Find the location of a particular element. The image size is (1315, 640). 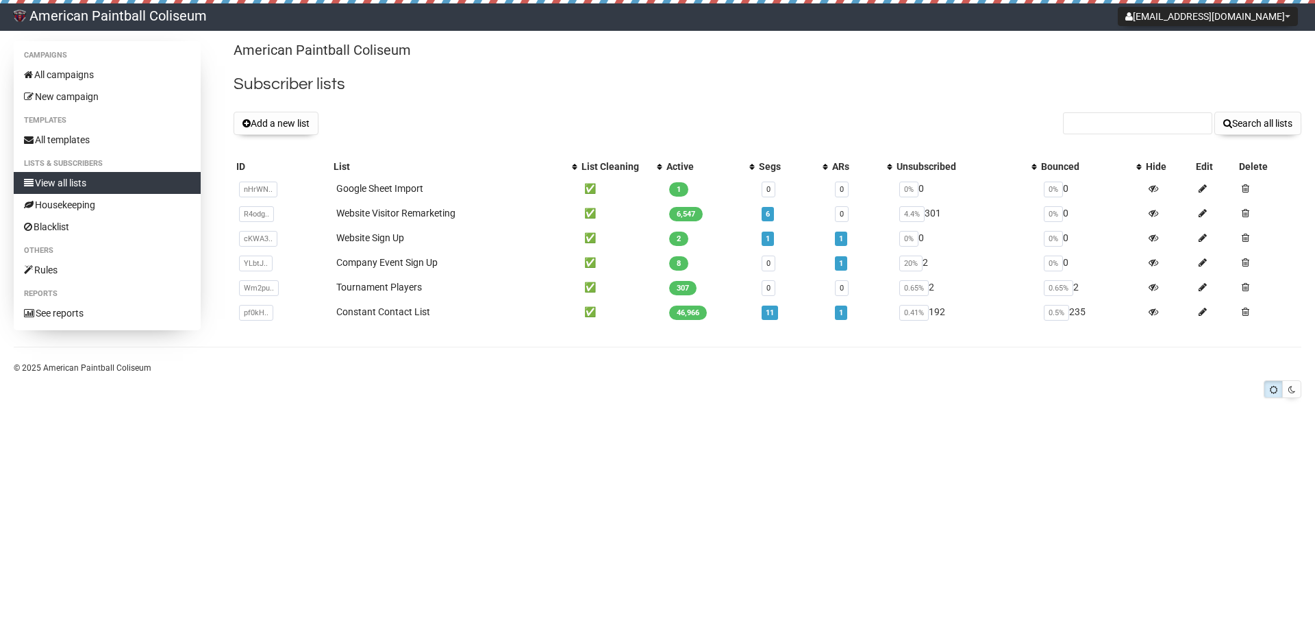

th: Edit: No sort applied, sorting is disabled is located at coordinates (1214, 166).